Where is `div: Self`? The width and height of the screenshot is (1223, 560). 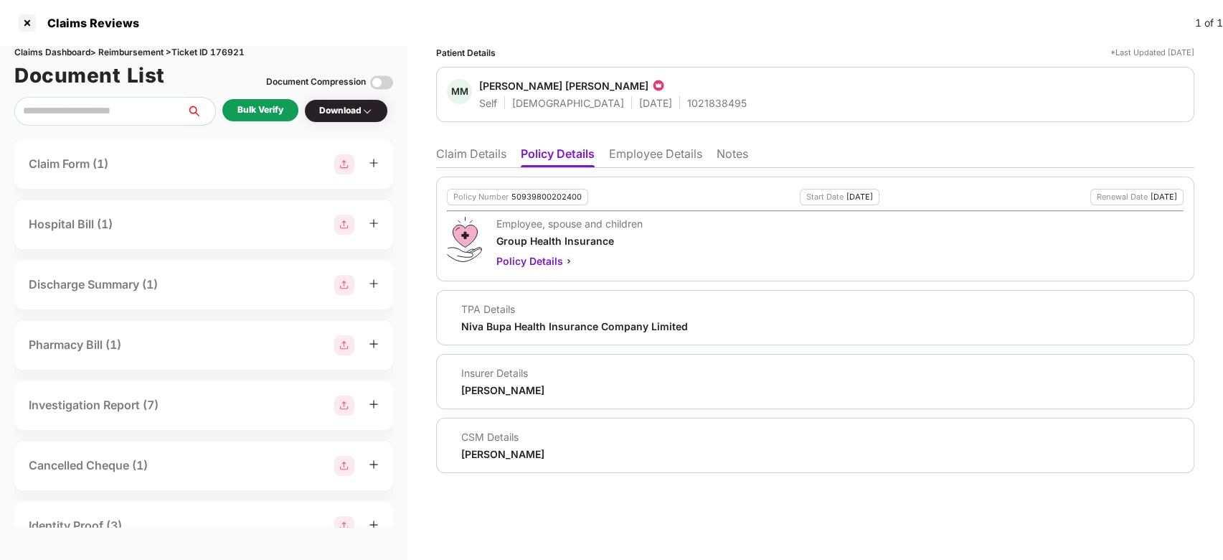
div: Self is located at coordinates (488, 103).